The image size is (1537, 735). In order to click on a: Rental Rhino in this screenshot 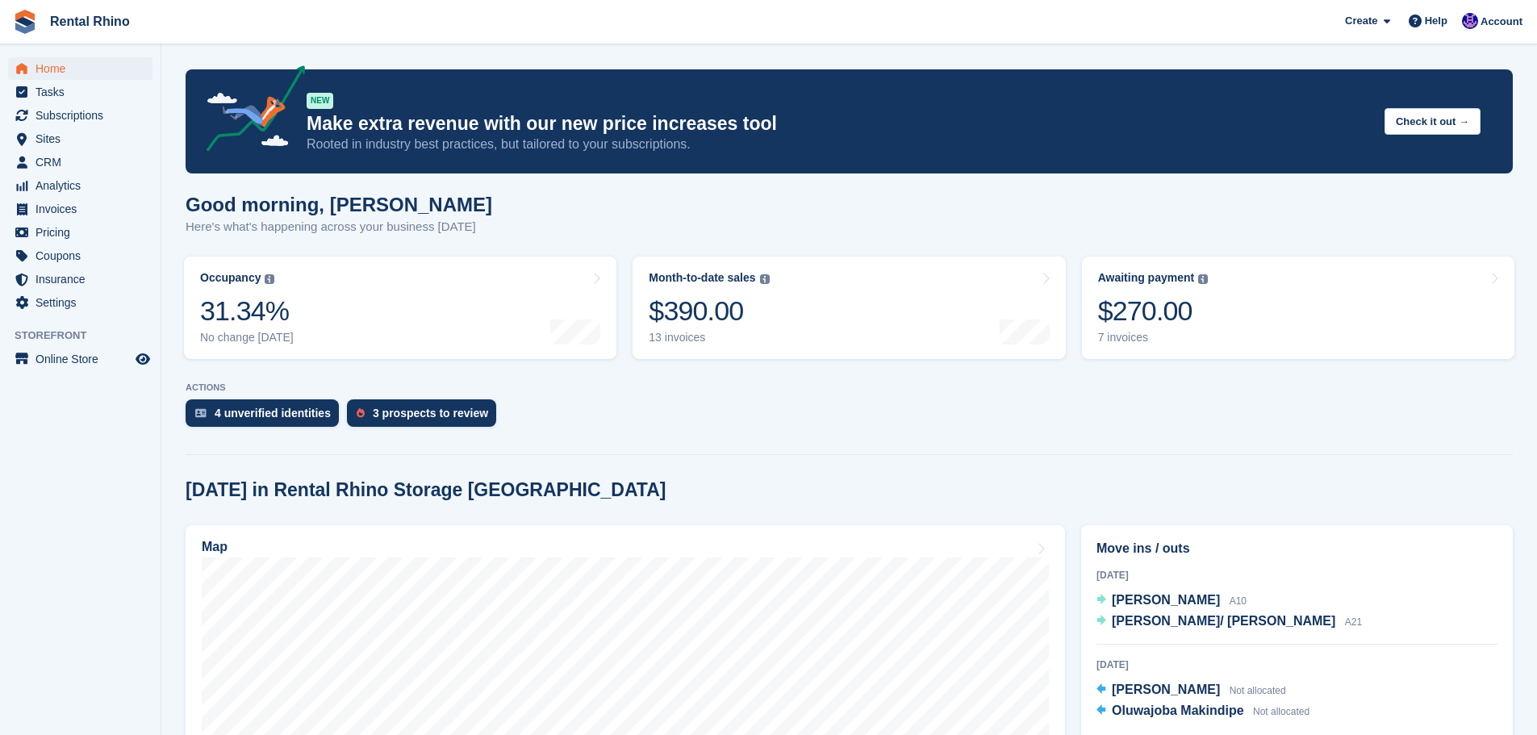, I will do `click(90, 21)`.